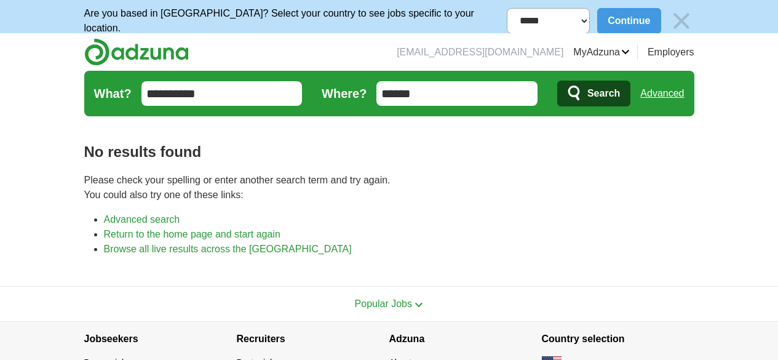 The image size is (778, 360). Describe the element at coordinates (344, 94) in the screenshot. I see `label: Where?` at that location.